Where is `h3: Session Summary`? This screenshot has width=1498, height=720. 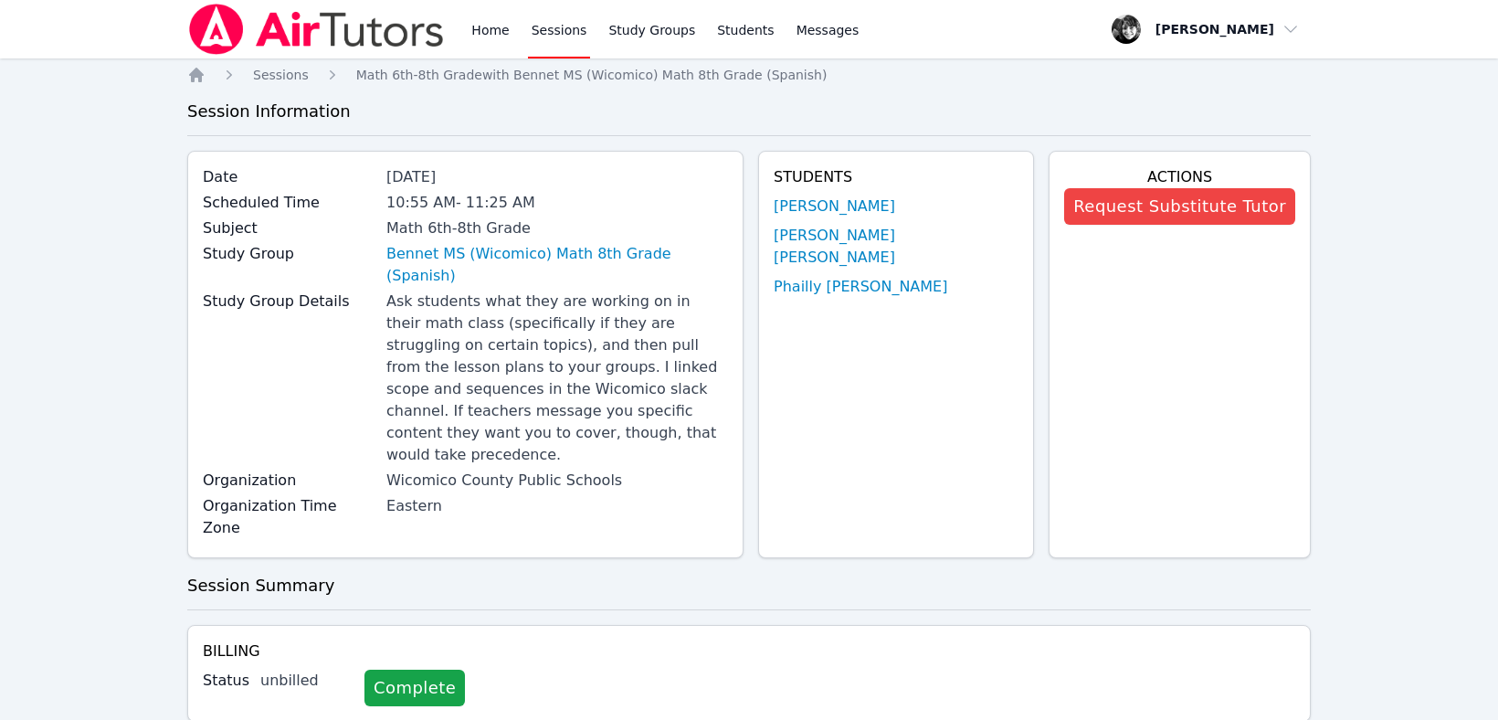
h3: Session Summary is located at coordinates (749, 585).